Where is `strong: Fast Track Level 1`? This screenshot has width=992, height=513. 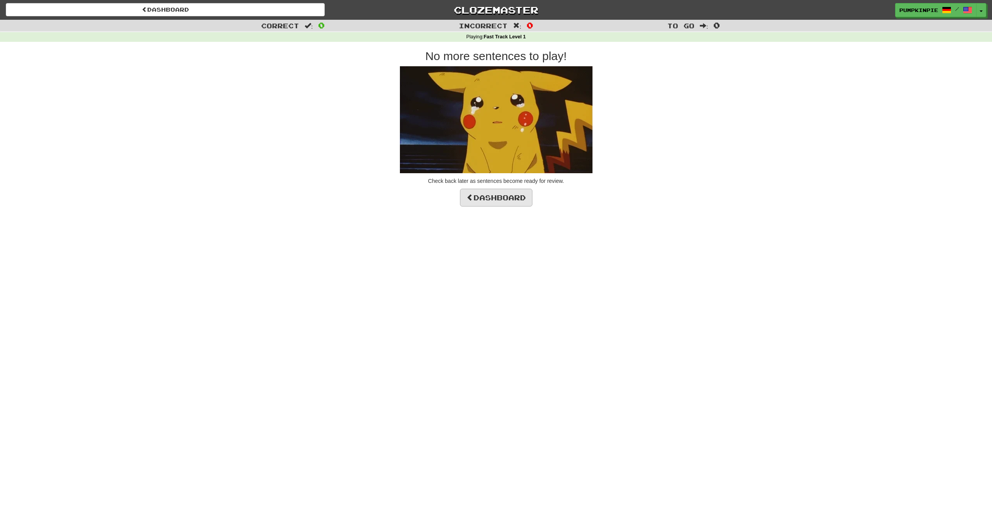 strong: Fast Track Level 1 is located at coordinates (505, 37).